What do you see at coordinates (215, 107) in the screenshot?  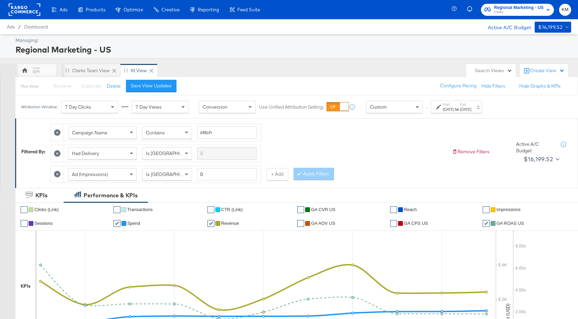 I see `span: Conversion` at bounding box center [215, 107].